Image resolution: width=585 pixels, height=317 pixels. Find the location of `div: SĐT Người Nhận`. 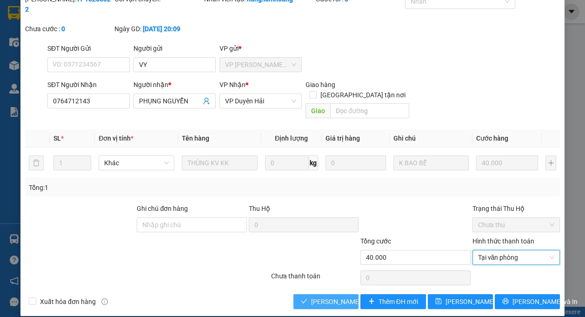

div: SĐT Người Nhận is located at coordinates (88, 85).